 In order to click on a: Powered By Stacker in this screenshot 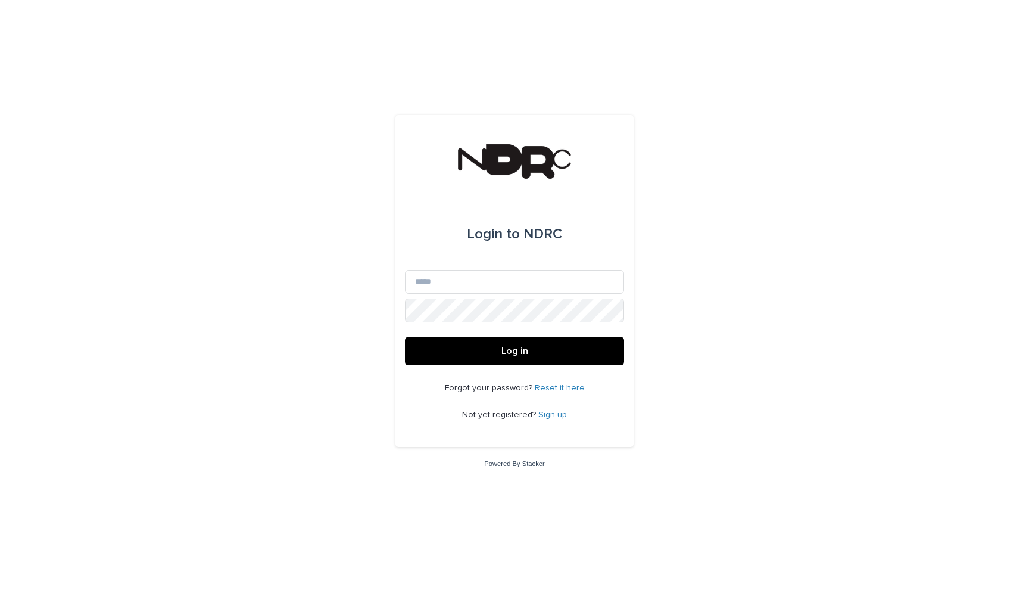, I will do `click(514, 464)`.